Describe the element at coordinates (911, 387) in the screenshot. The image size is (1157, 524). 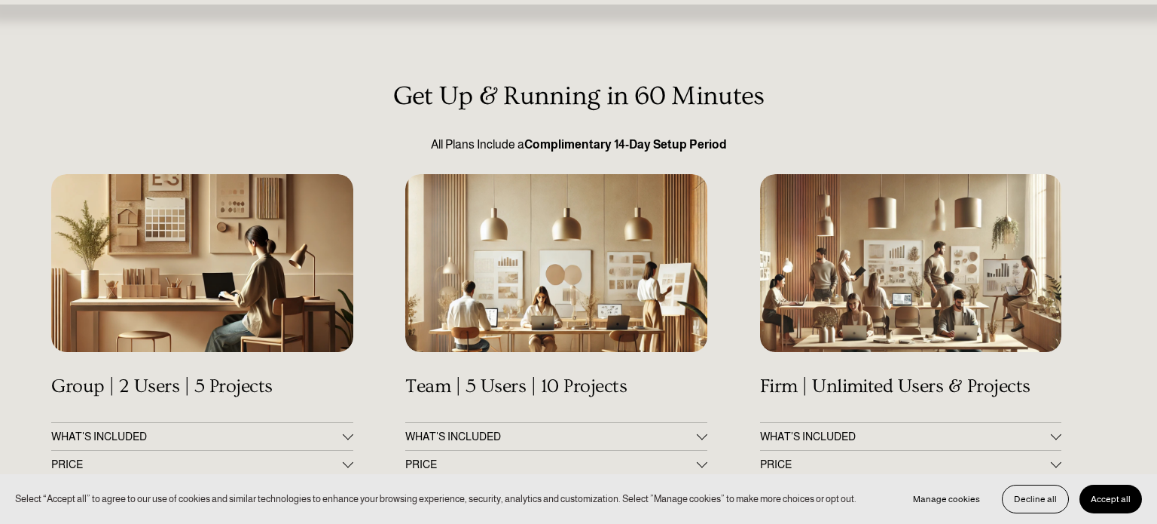
I see `h4: Firm | Unlimited Users & Projects` at that location.